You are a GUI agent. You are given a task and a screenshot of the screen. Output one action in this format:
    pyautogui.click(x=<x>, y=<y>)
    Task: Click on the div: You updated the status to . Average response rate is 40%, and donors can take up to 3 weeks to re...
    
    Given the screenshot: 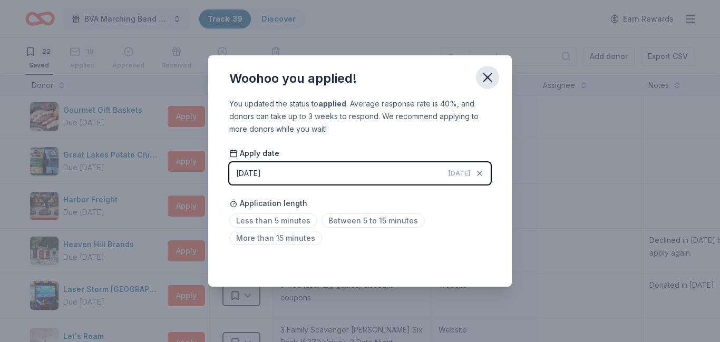 What is the action you would take?
    pyautogui.click(x=360, y=117)
    